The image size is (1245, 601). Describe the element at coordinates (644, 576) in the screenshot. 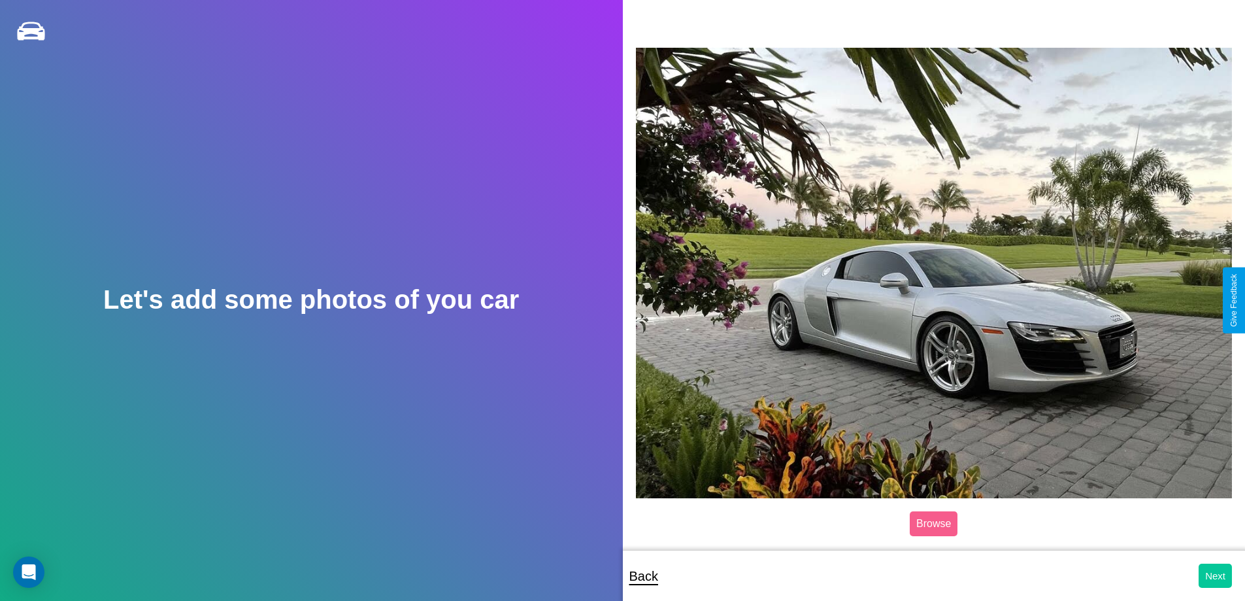

I see `p: Back` at that location.